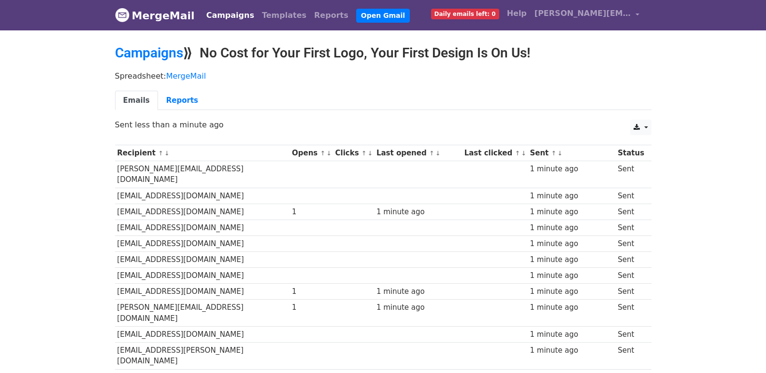 The width and height of the screenshot is (766, 373). Describe the element at coordinates (495, 153) in the screenshot. I see `th: Last clicked` at that location.